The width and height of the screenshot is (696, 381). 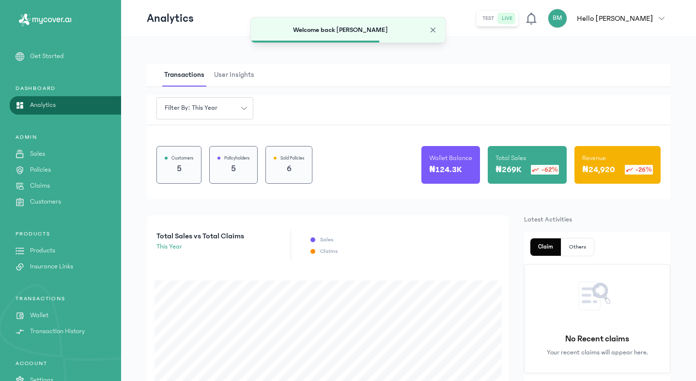 What do you see at coordinates (51, 267) in the screenshot?
I see `p: Insurance Links` at bounding box center [51, 267].